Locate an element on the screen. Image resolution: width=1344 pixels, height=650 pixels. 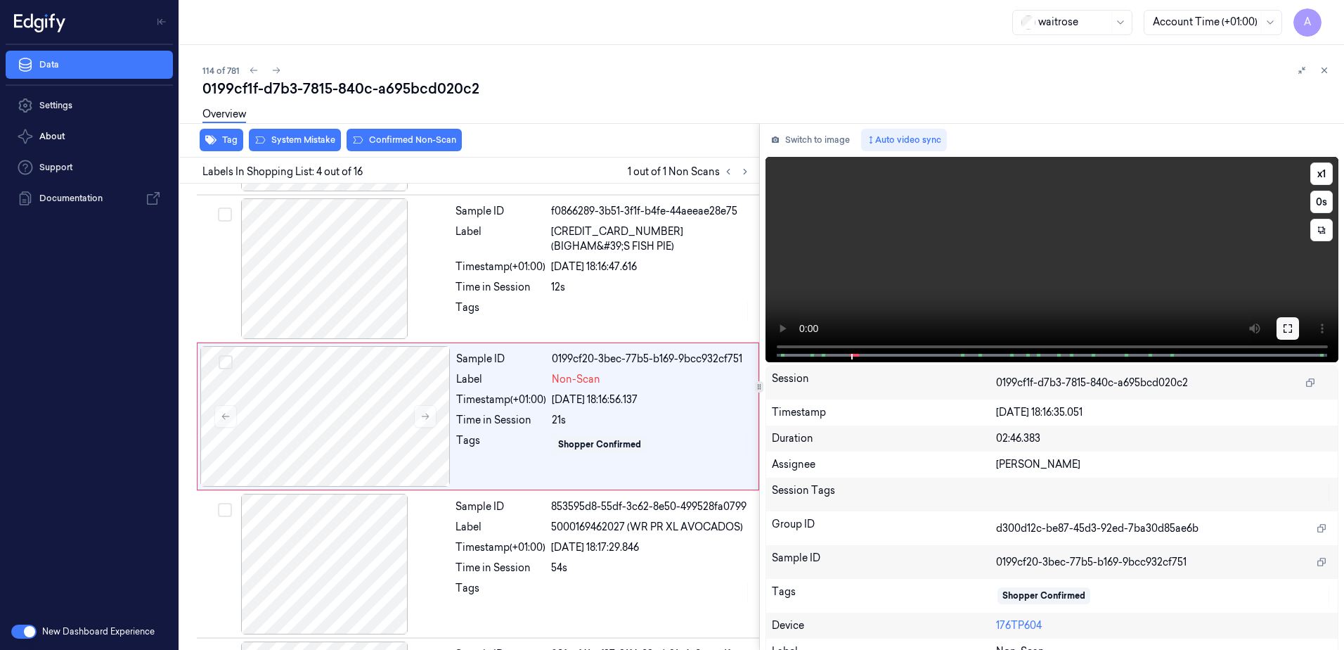
span: 5000169462027 (WR PR XL AVOCADOS) is located at coordinates (647, 527).